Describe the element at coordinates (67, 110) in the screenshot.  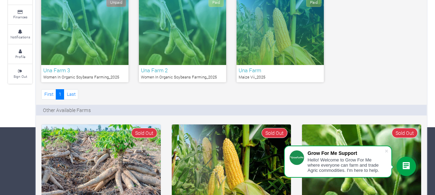
I see `p: Other Available Farms` at that location.